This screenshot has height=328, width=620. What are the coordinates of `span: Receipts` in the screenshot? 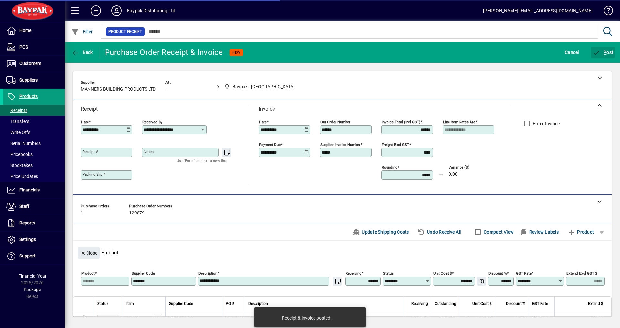 It's located at (17, 110).